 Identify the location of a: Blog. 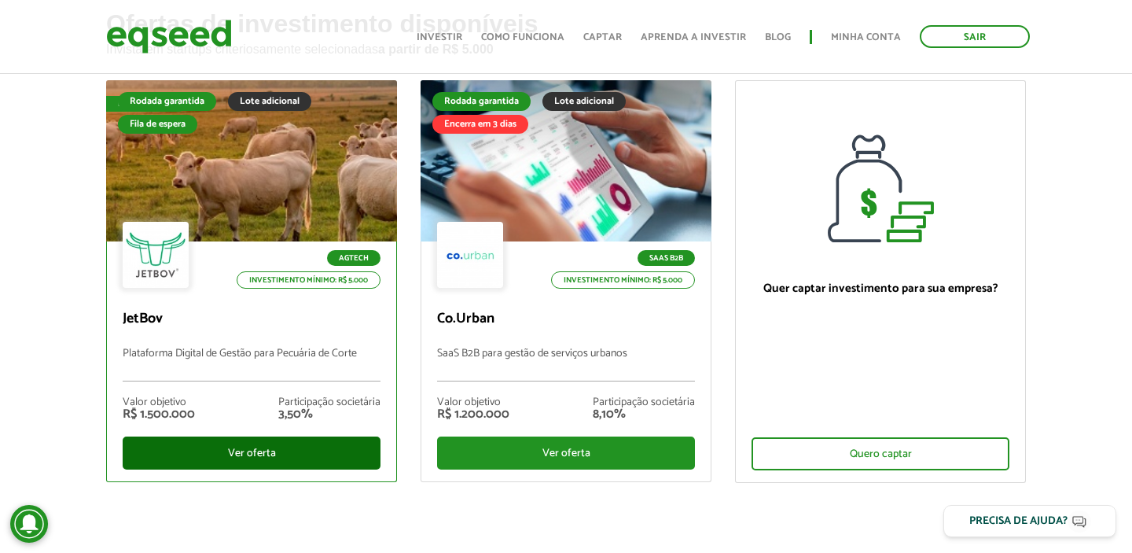
(777, 37).